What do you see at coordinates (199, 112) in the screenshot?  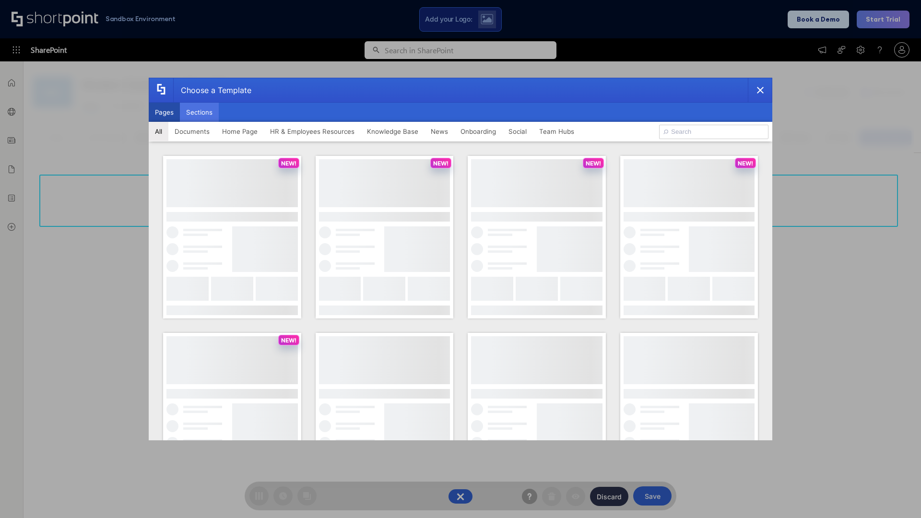 I see `button: Sections` at bounding box center [199, 112].